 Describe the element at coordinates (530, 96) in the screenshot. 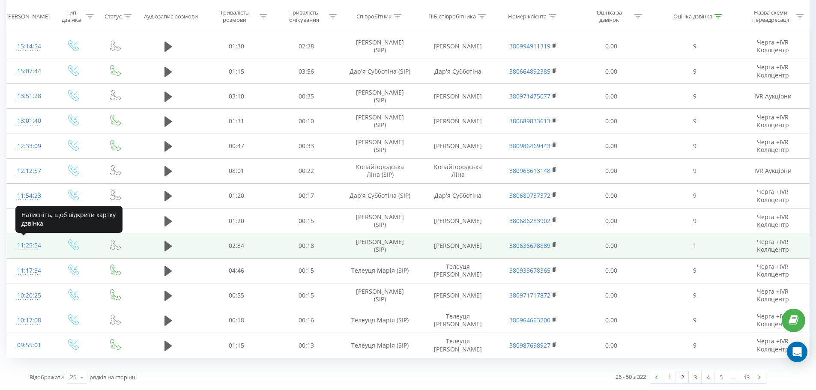

I see `a: 380971475077` at that location.